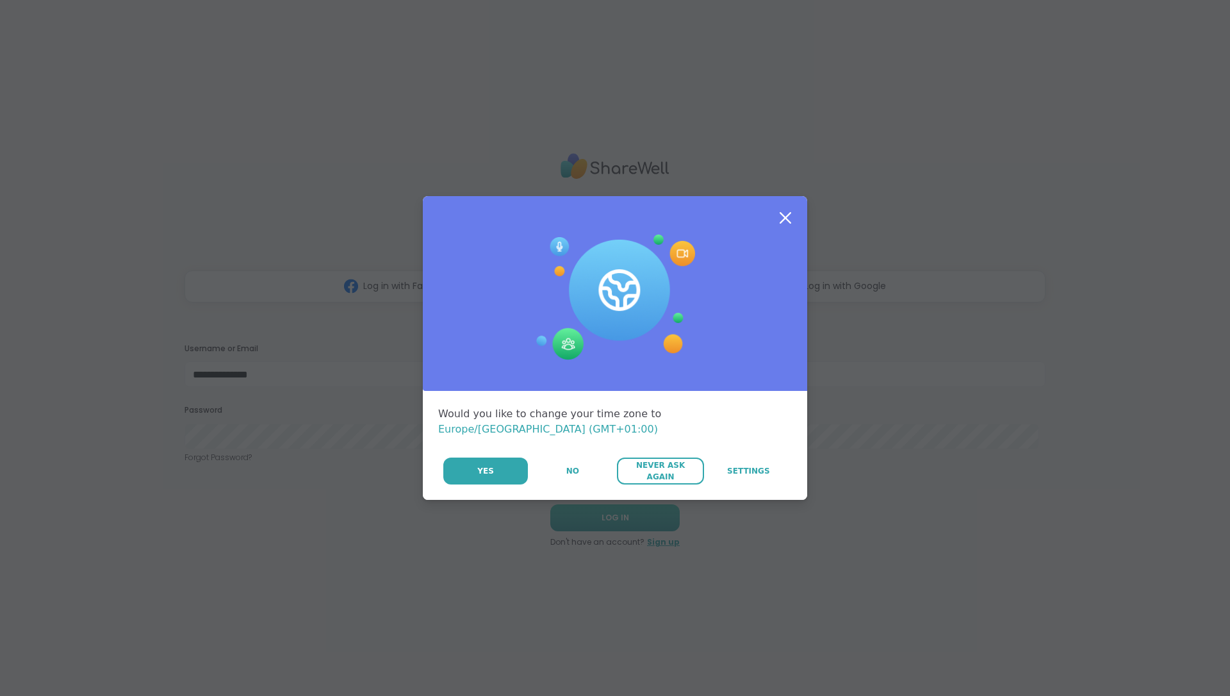  I want to click on button: No, so click(572, 471).